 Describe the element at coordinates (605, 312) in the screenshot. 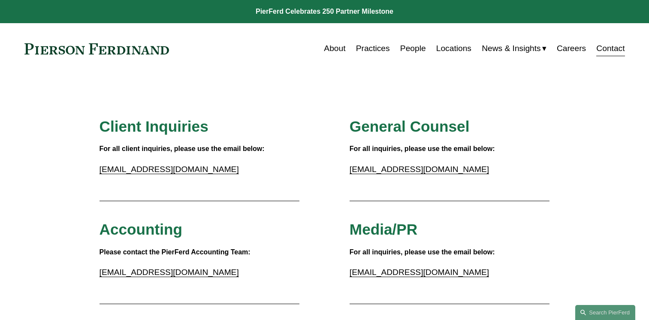

I see `a: Search this site` at that location.